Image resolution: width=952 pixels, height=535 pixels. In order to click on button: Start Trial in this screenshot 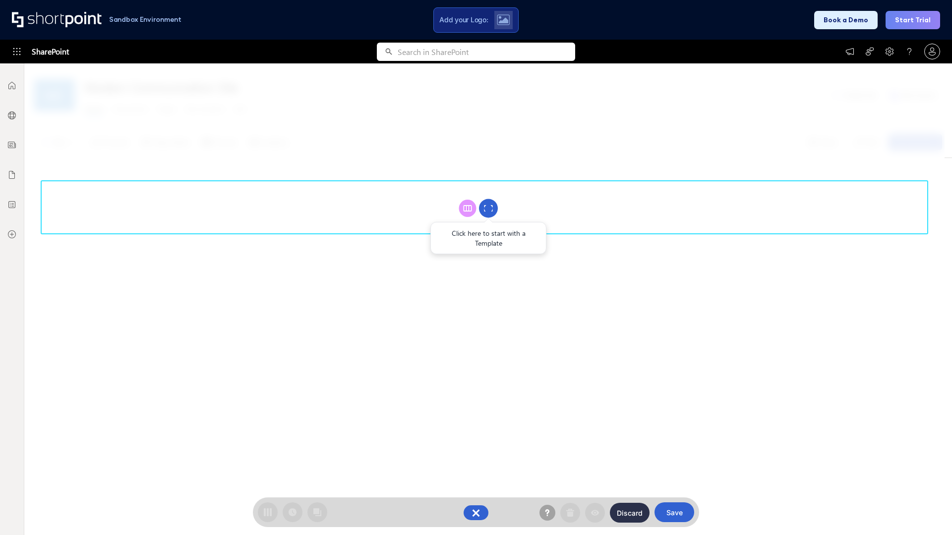, I will do `click(913, 20)`.